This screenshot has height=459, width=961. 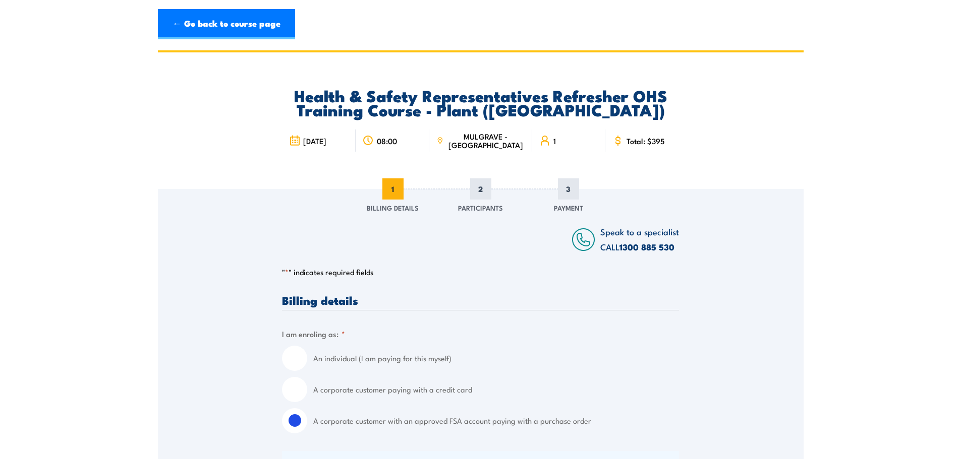 I want to click on span: 08:00, so click(x=387, y=141).